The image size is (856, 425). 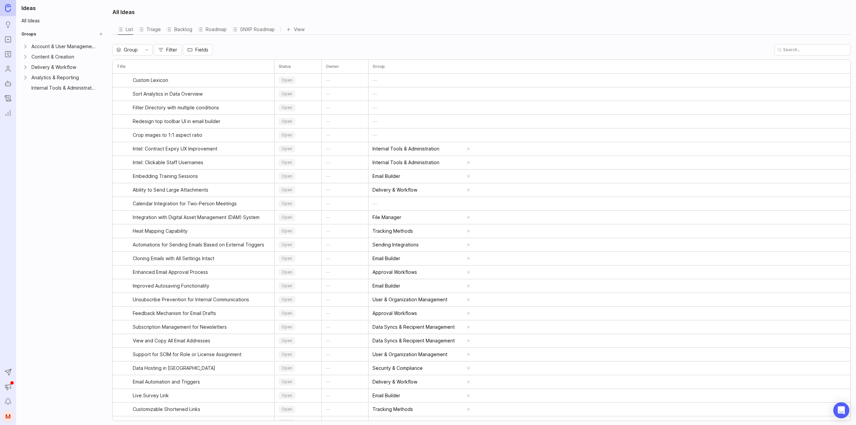 I want to click on span: Unsubscribe Prevention for Internal Communications, so click(x=191, y=300).